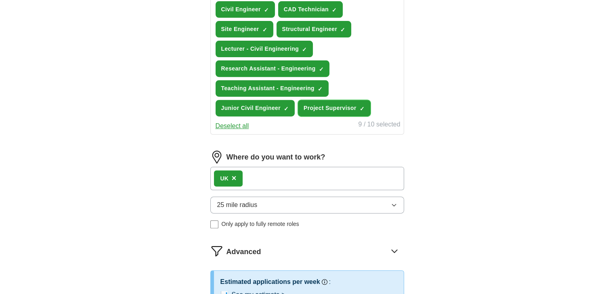  What do you see at coordinates (330, 108) in the screenshot?
I see `span: Project Supervisor` at bounding box center [330, 108].